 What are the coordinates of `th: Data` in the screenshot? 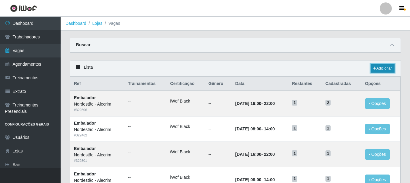 It's located at (260, 84).